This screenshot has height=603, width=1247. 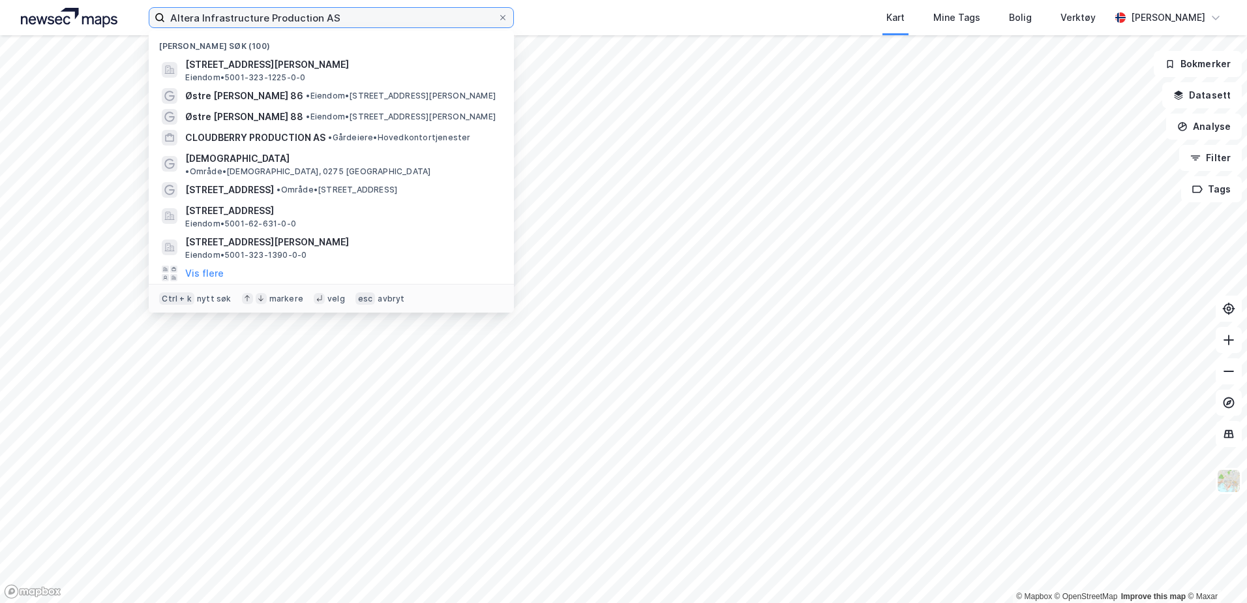 I want to click on button: Analyse, so click(x=1204, y=127).